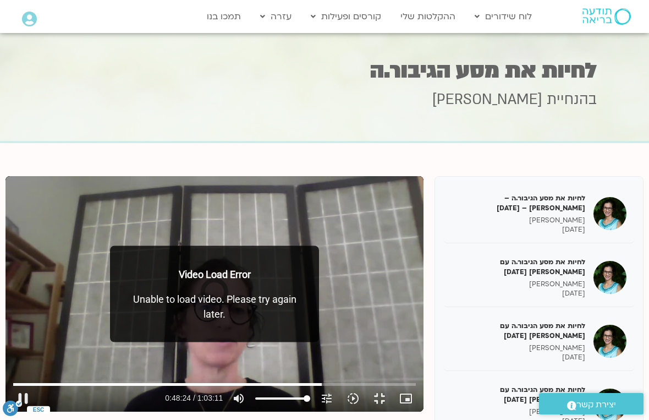 The height and width of the screenshot is (420, 649). What do you see at coordinates (572, 100) in the screenshot?
I see `span: בהנחיית` at bounding box center [572, 100].